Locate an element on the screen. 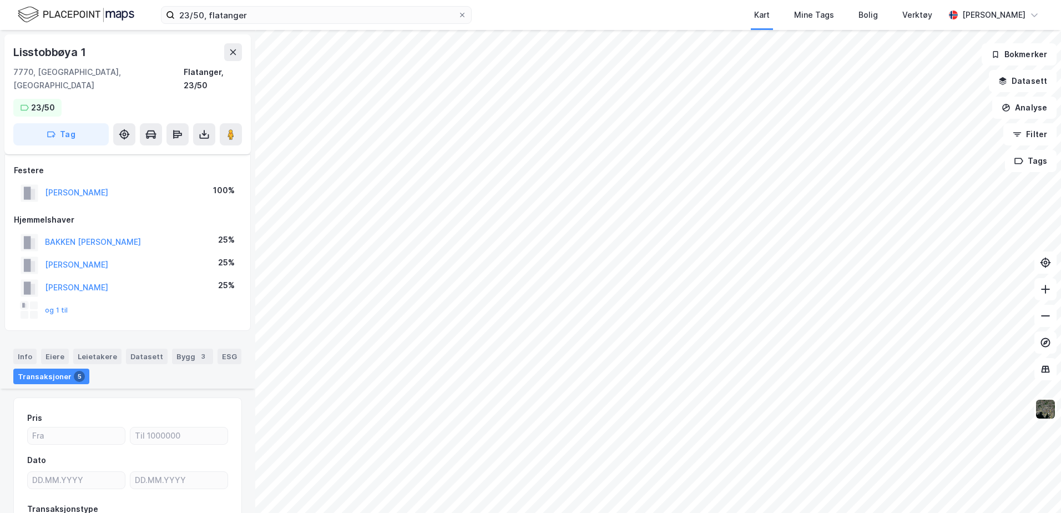  div: Kart is located at coordinates (762, 15).